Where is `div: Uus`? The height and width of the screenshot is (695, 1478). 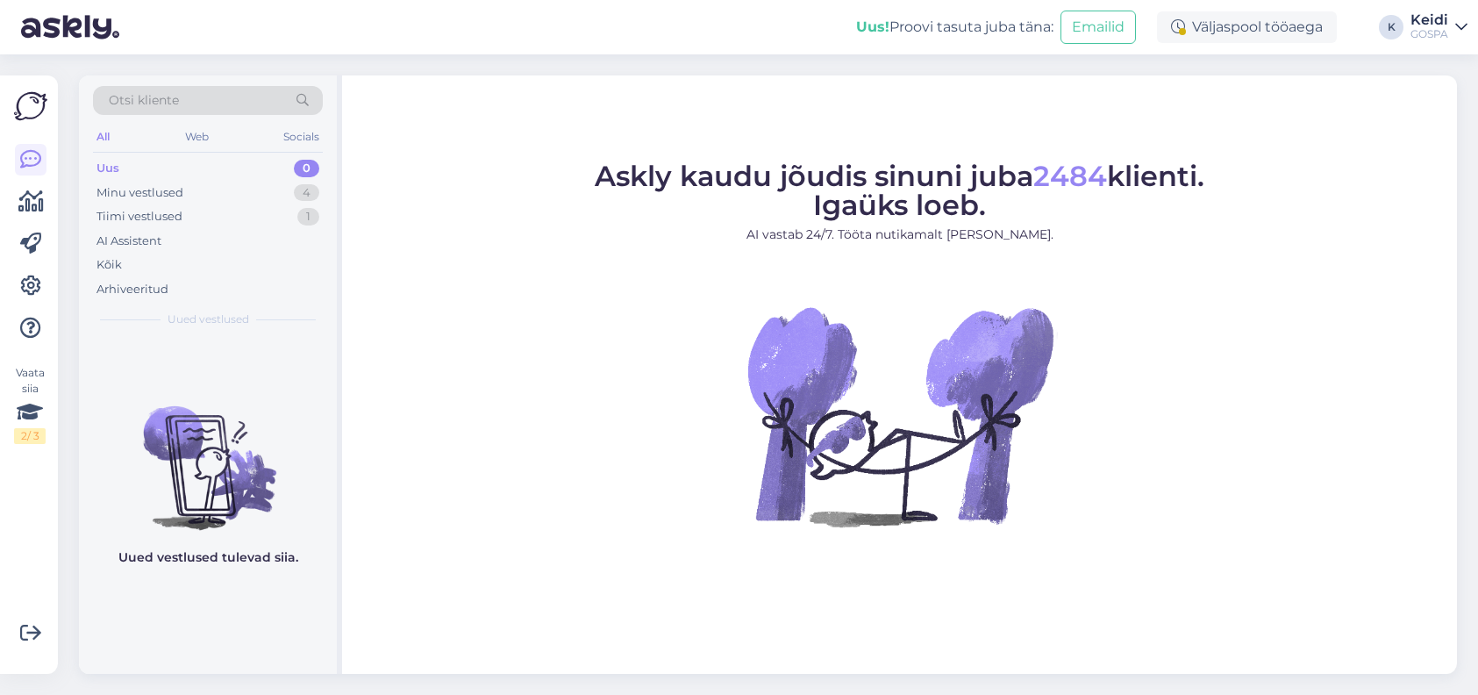
div: Uus is located at coordinates (108, 168).